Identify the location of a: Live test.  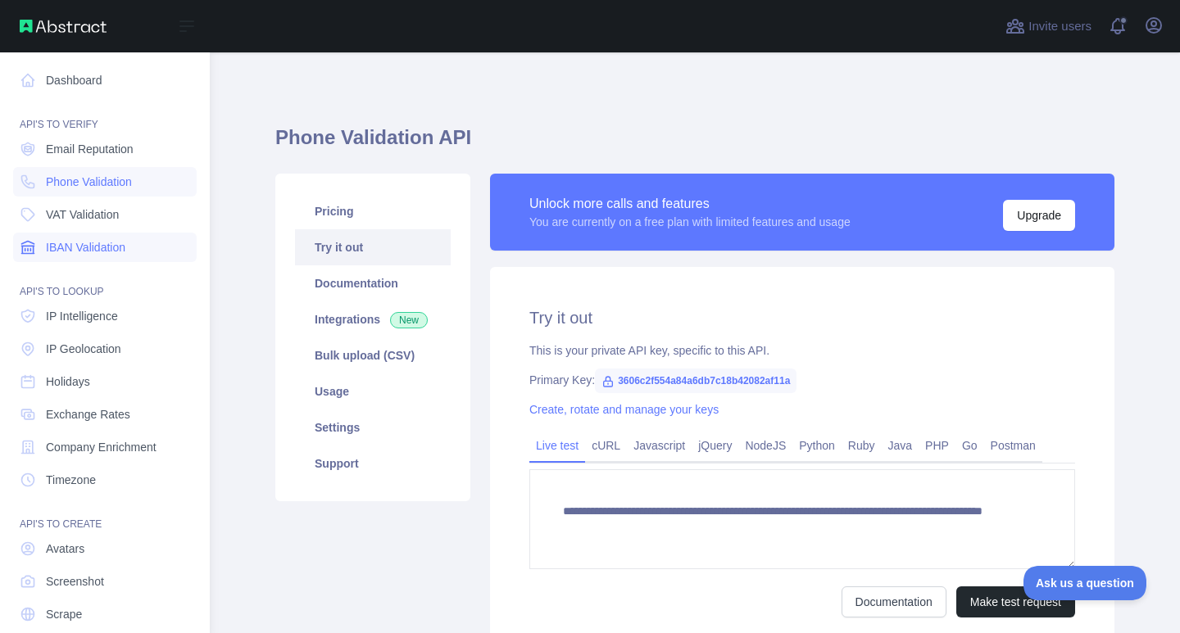
(557, 446).